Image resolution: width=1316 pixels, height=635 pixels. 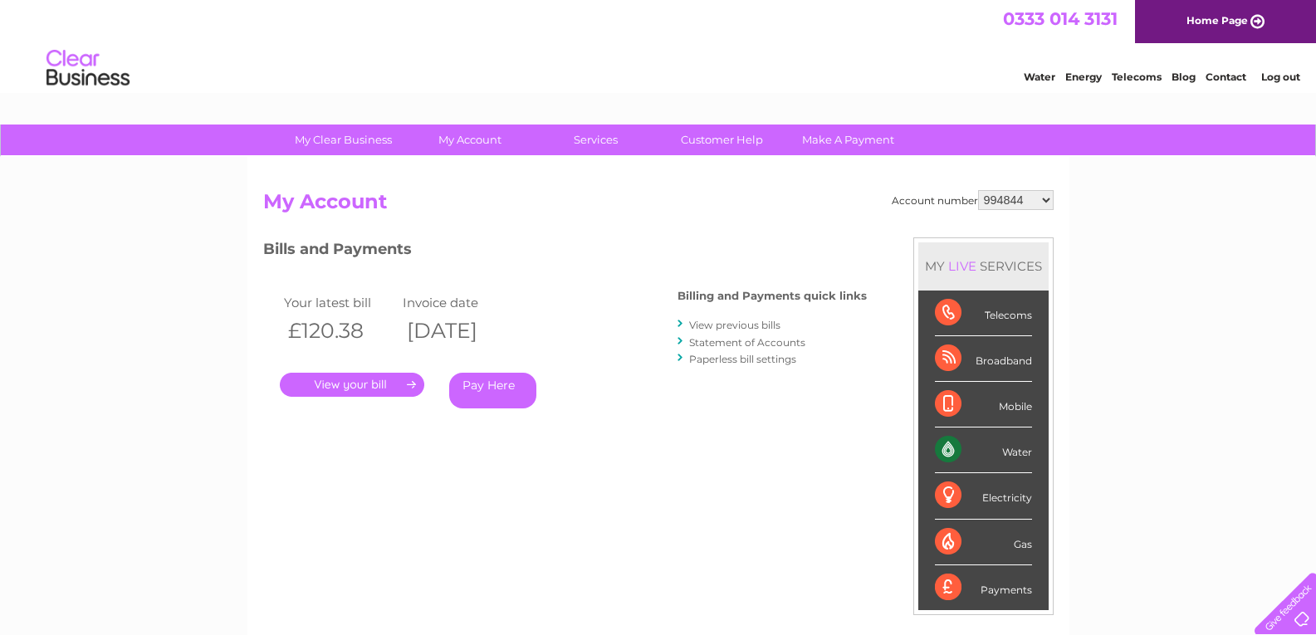 I want to click on a: Log out, so click(x=1281, y=76).